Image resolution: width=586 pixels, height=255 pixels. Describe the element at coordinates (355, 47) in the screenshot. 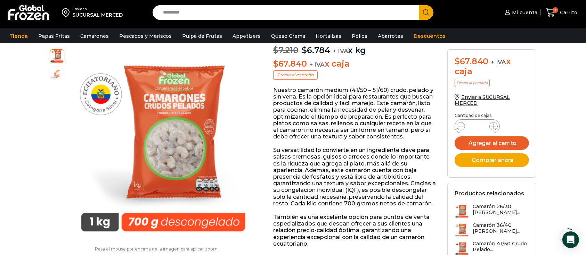

I see `p: x kg` at that location.